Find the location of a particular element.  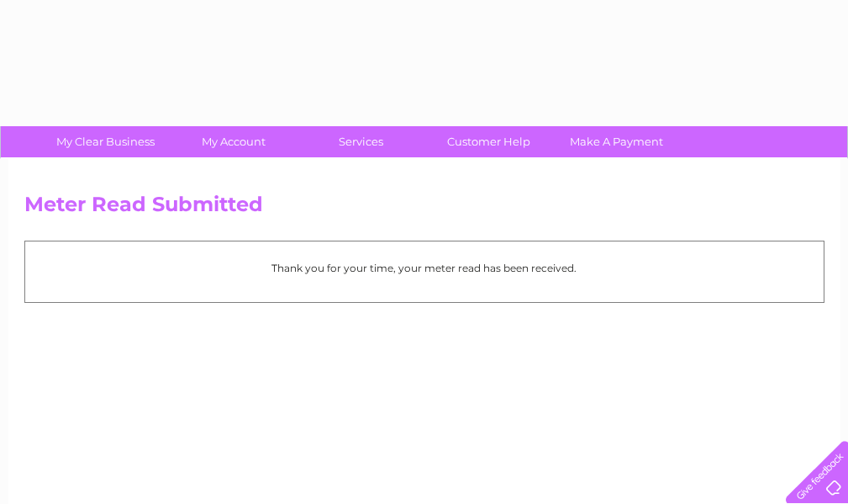

a: Services is located at coordinates (361, 141).